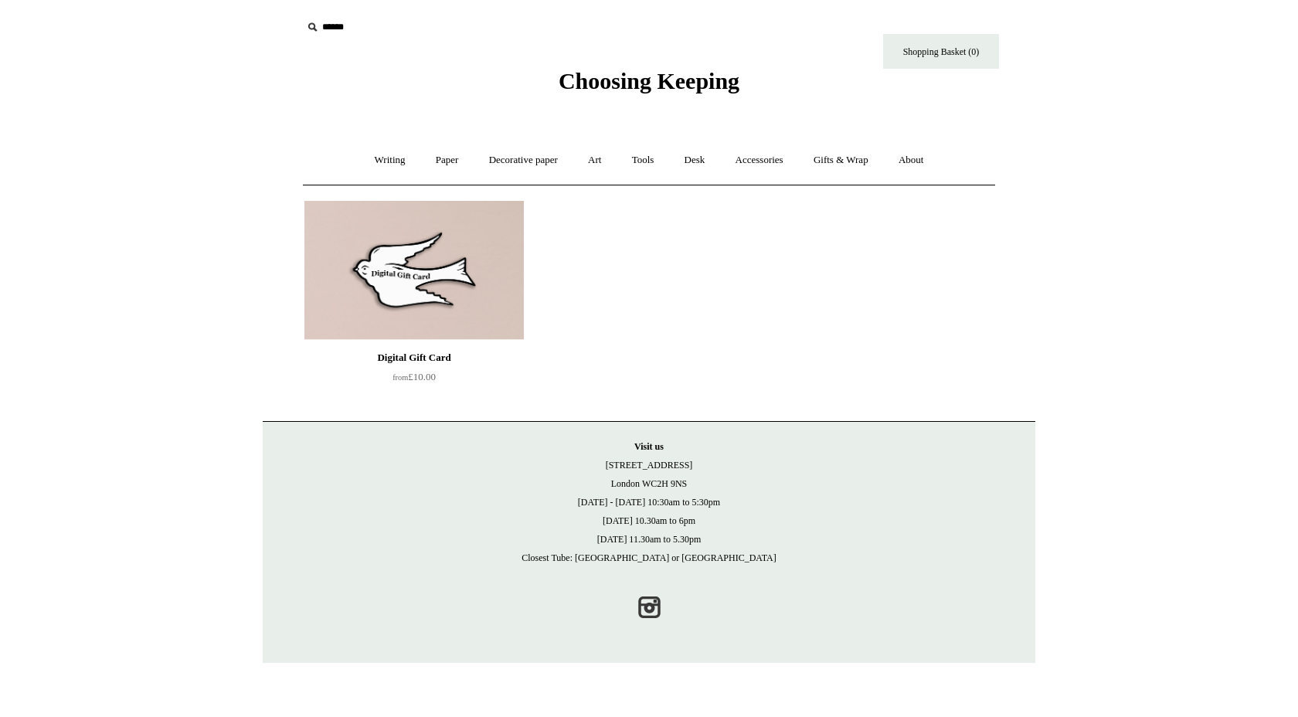 The height and width of the screenshot is (717, 1298). What do you see at coordinates (649, 607) in the screenshot?
I see `a: Instagram` at bounding box center [649, 607].